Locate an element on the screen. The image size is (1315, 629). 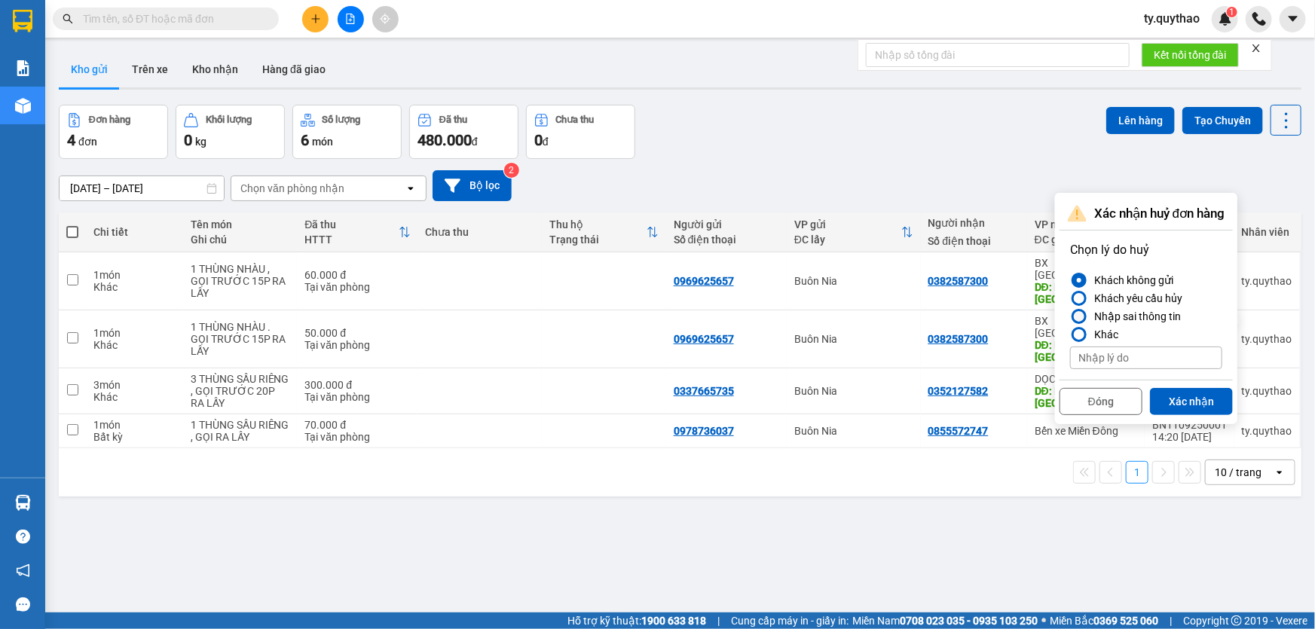
button: aim is located at coordinates (385, 19).